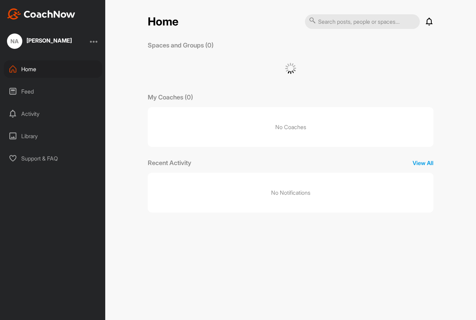 This screenshot has height=320, width=476. Describe the element at coordinates (291, 127) in the screenshot. I see `p: No Coaches` at that location.